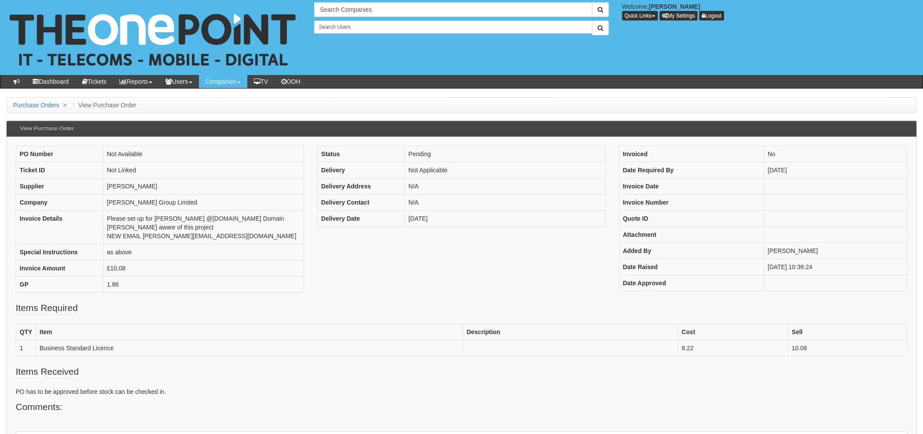 This screenshot has width=923, height=434. I want to click on th: Quote ID, so click(691, 218).